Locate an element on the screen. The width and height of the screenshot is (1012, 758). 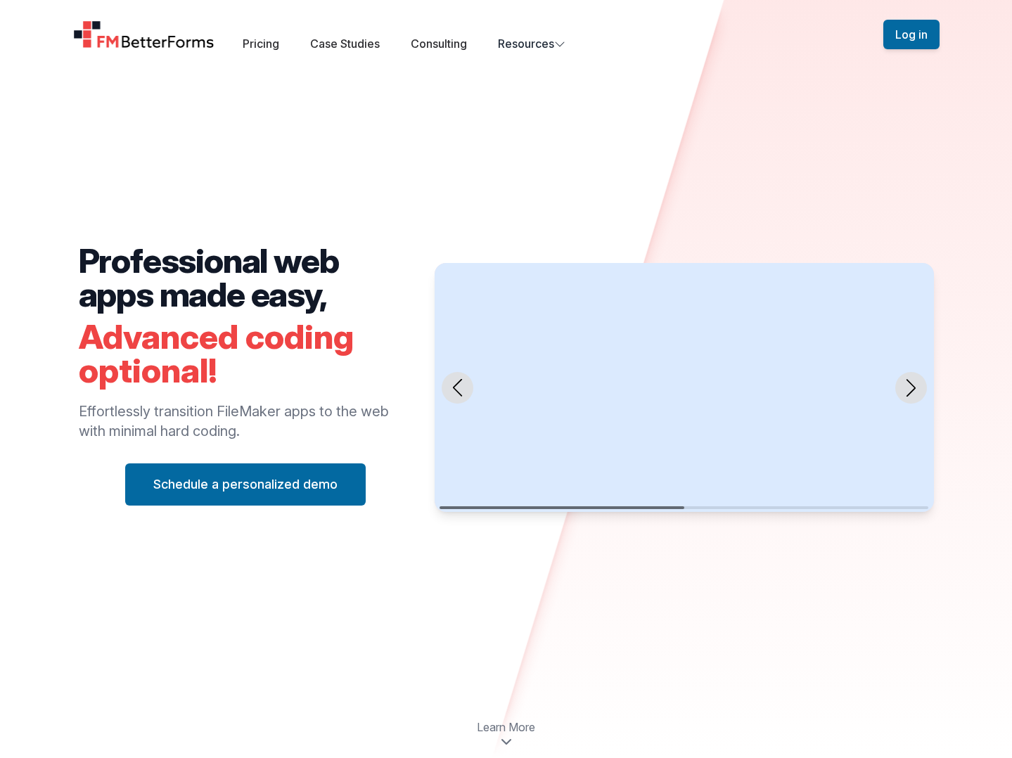
a: Consulting is located at coordinates (439, 44).